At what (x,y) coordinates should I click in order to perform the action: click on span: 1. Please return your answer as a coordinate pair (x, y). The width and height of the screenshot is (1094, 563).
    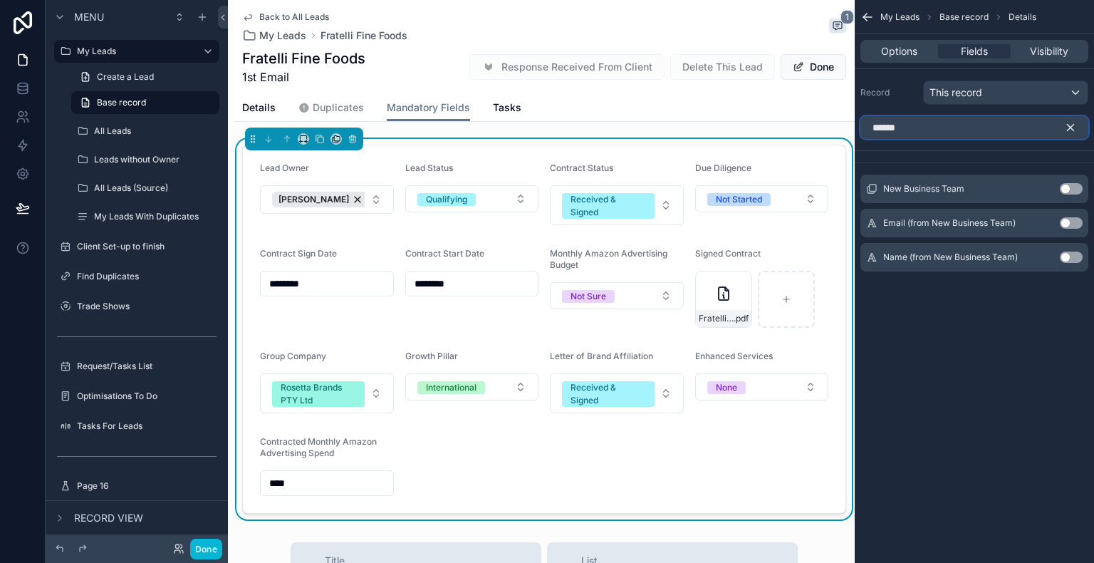
    Looking at the image, I should click on (847, 17).